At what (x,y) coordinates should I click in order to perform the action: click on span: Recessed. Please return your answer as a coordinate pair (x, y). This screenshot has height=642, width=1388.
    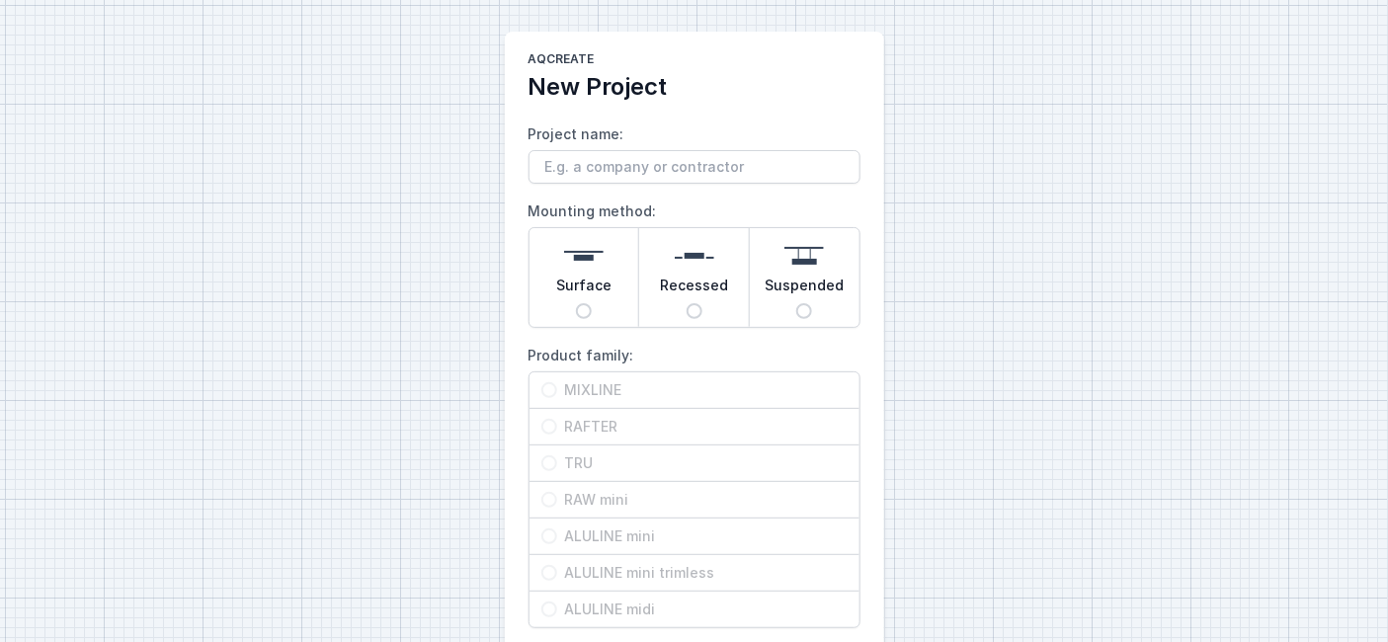
    Looking at the image, I should click on (694, 289).